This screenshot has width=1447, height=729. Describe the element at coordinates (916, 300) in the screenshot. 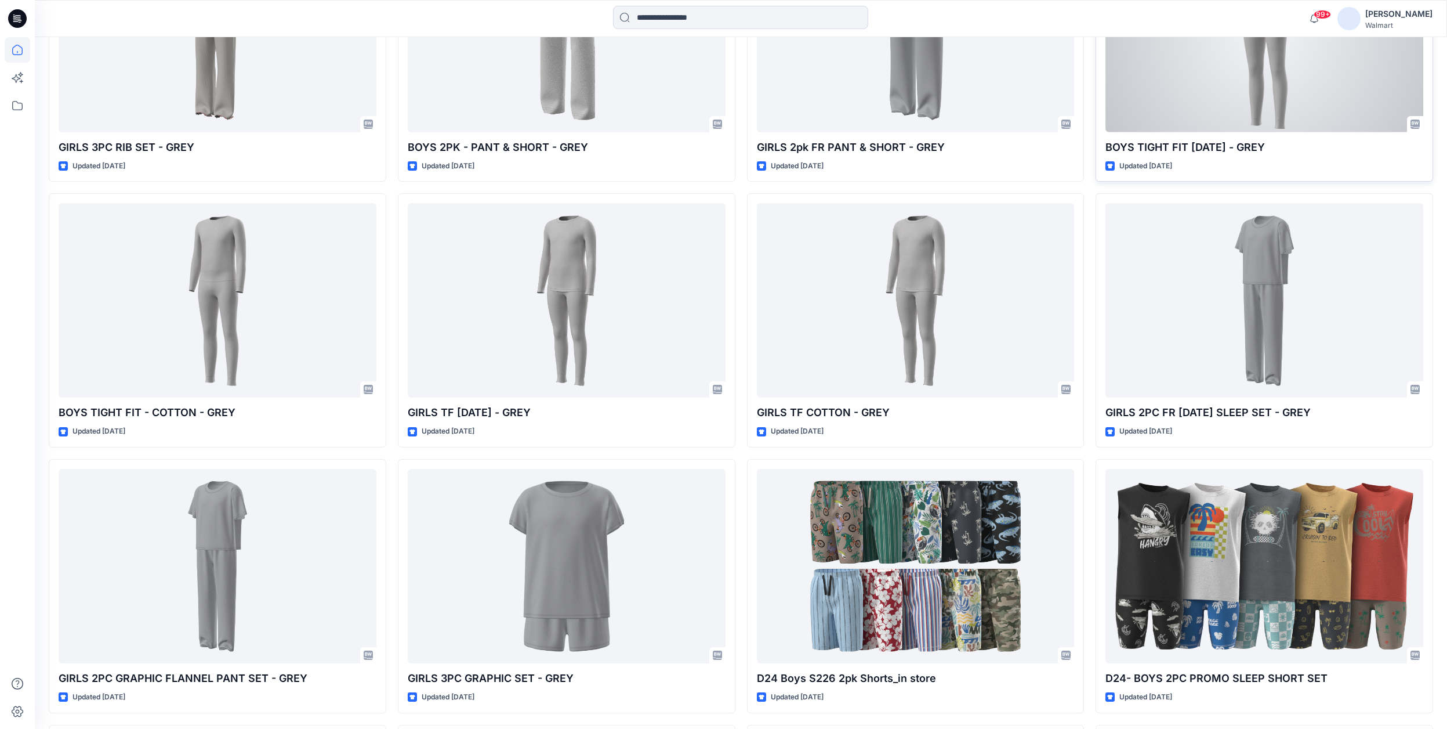

I see `a: GIRLS TF COTTON - GREY` at that location.